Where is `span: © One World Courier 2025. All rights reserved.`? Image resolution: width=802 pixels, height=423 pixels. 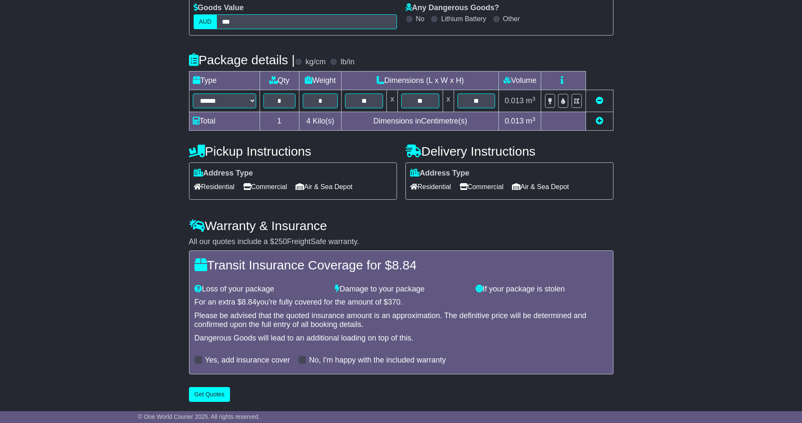
span: © One World Courier 2025. All rights reserved. is located at coordinates (199, 416).